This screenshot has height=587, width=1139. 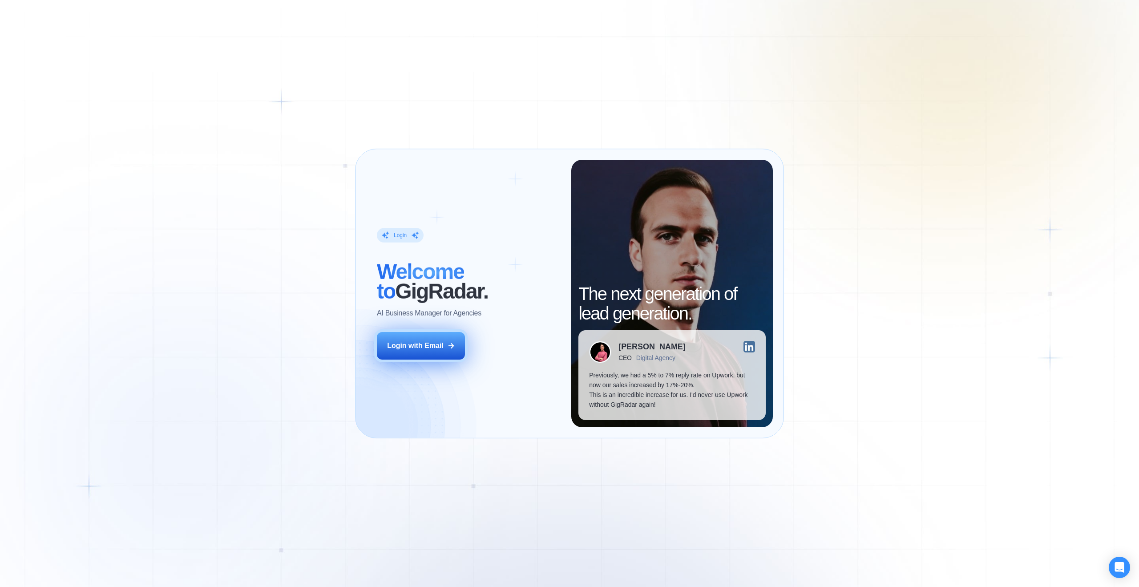 I want to click on p: AI Business Manager for Agencies, so click(x=429, y=313).